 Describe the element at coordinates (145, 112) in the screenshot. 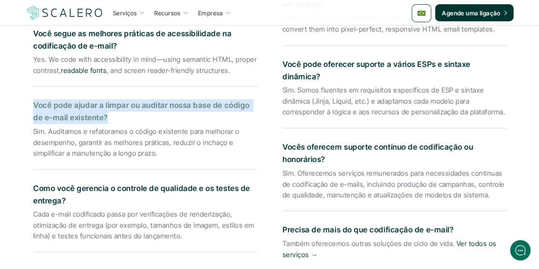

I see `p: Você pode ajudar a limpar ou auditar nossa base de código de e-mail existente?` at that location.